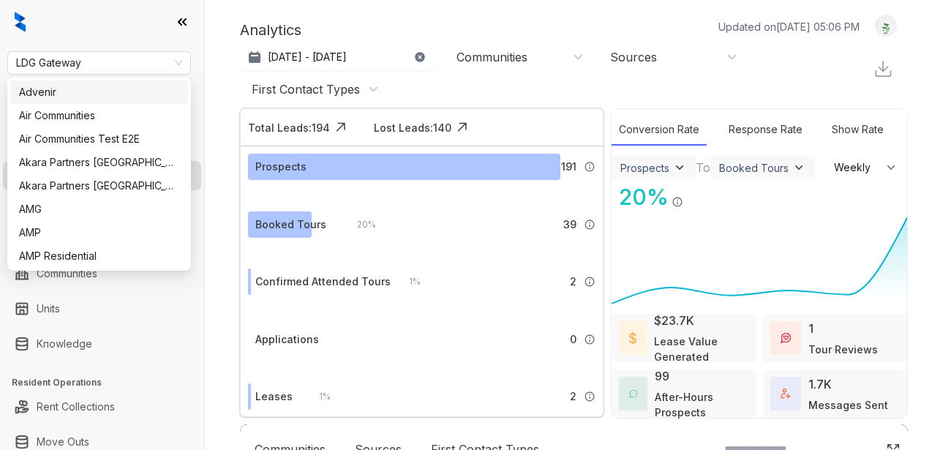 The height and width of the screenshot is (450, 943). What do you see at coordinates (883, 69) in the screenshot?
I see `img: Download` at bounding box center [883, 69].